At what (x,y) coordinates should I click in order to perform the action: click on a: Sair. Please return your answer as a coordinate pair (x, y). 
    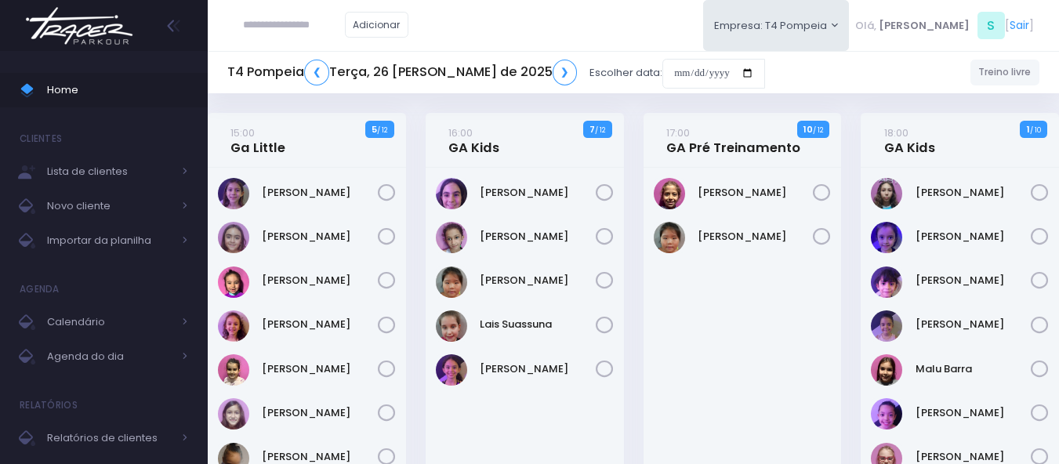
    Looking at the image, I should click on (1019, 25).